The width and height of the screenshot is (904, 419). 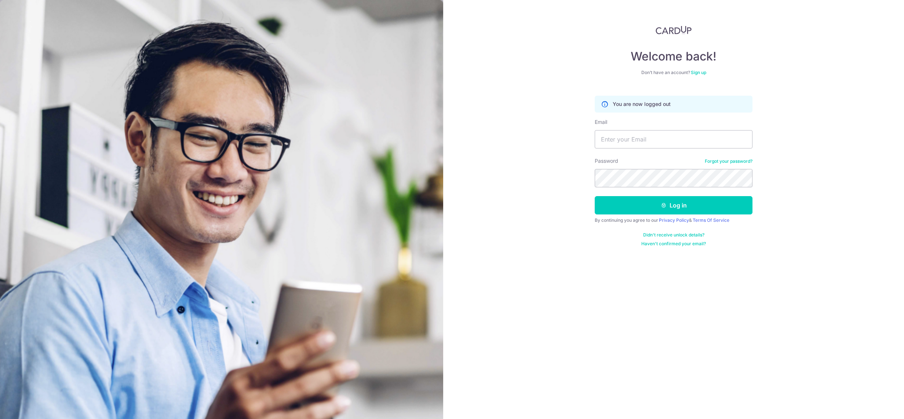 What do you see at coordinates (606, 161) in the screenshot?
I see `label: Password` at bounding box center [606, 161].